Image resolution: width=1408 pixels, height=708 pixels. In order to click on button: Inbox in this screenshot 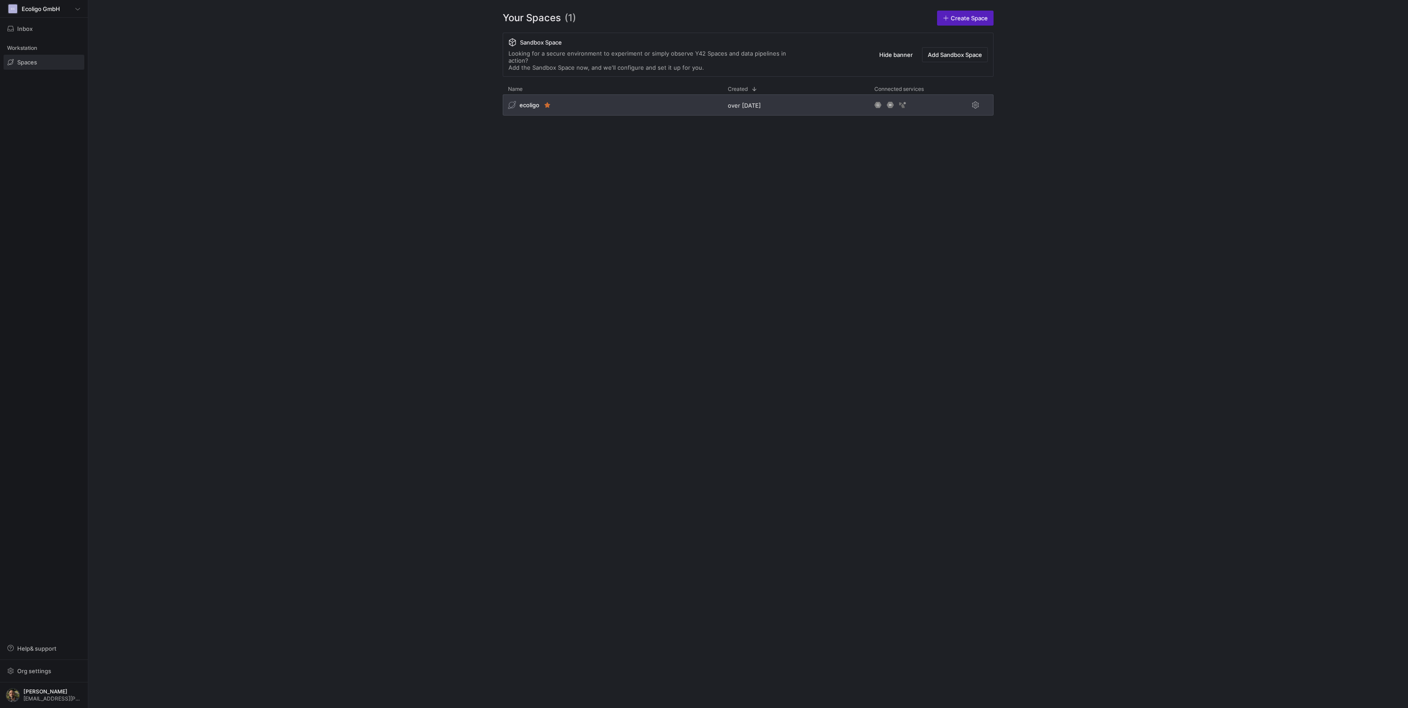, I will do `click(44, 29)`.